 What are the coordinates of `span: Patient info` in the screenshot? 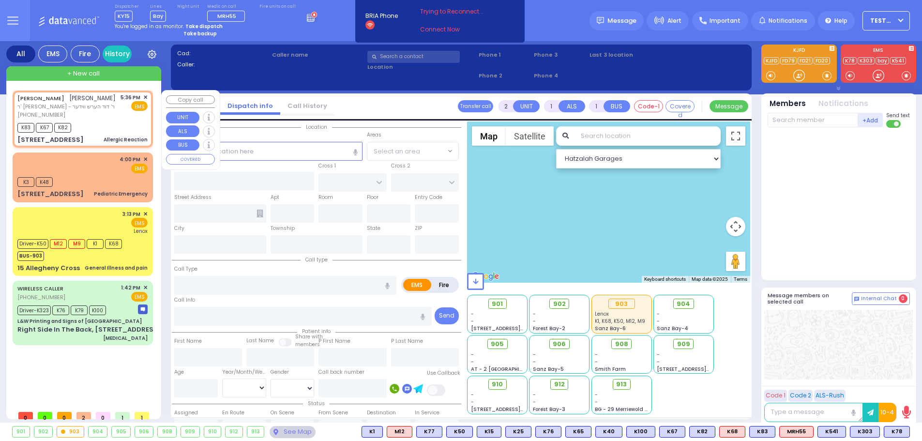 It's located at (316, 331).